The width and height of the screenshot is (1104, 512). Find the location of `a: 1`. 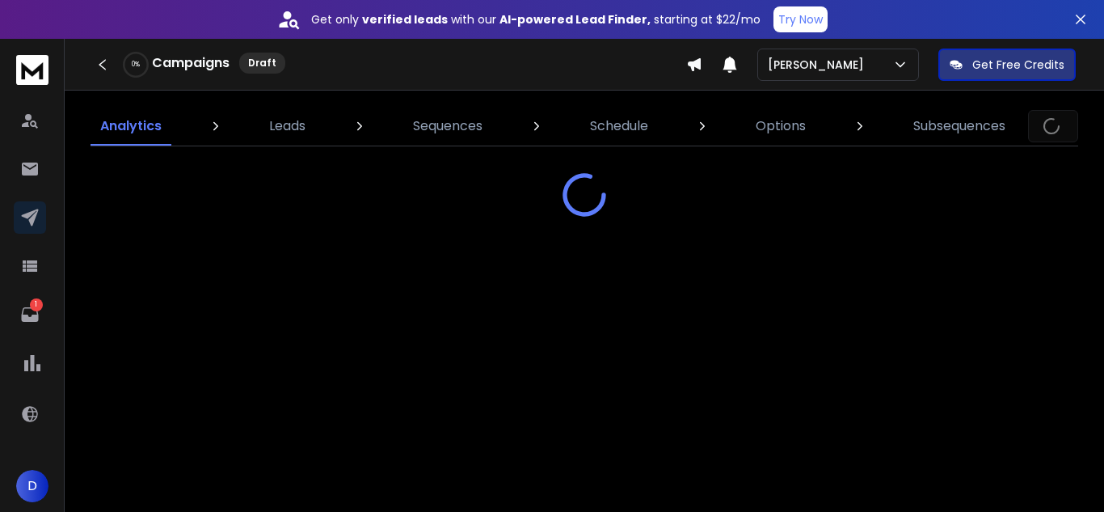

a: 1 is located at coordinates (30, 314).